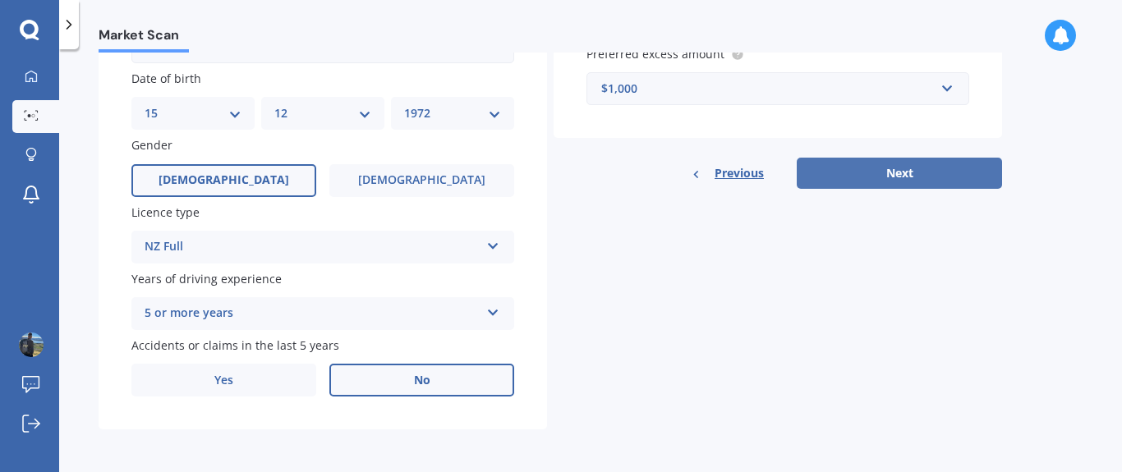  I want to click on span: No, so click(422, 380).